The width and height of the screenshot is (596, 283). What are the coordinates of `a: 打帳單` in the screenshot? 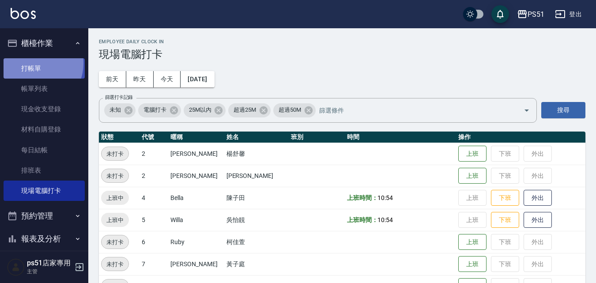 It's located at (44, 68).